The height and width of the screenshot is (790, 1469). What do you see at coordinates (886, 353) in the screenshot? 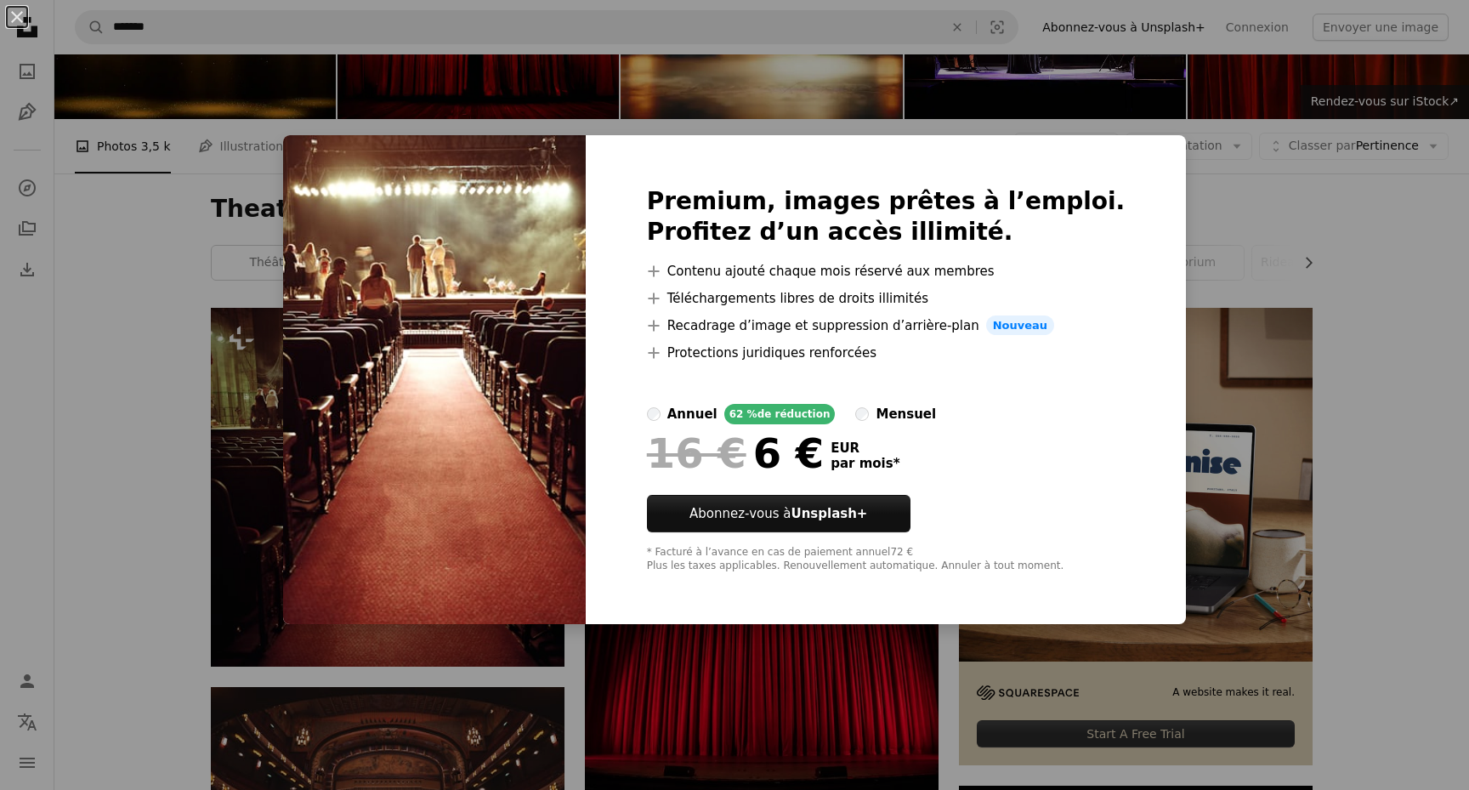
I see `li: Protections juridiques renforcées` at bounding box center [886, 353].